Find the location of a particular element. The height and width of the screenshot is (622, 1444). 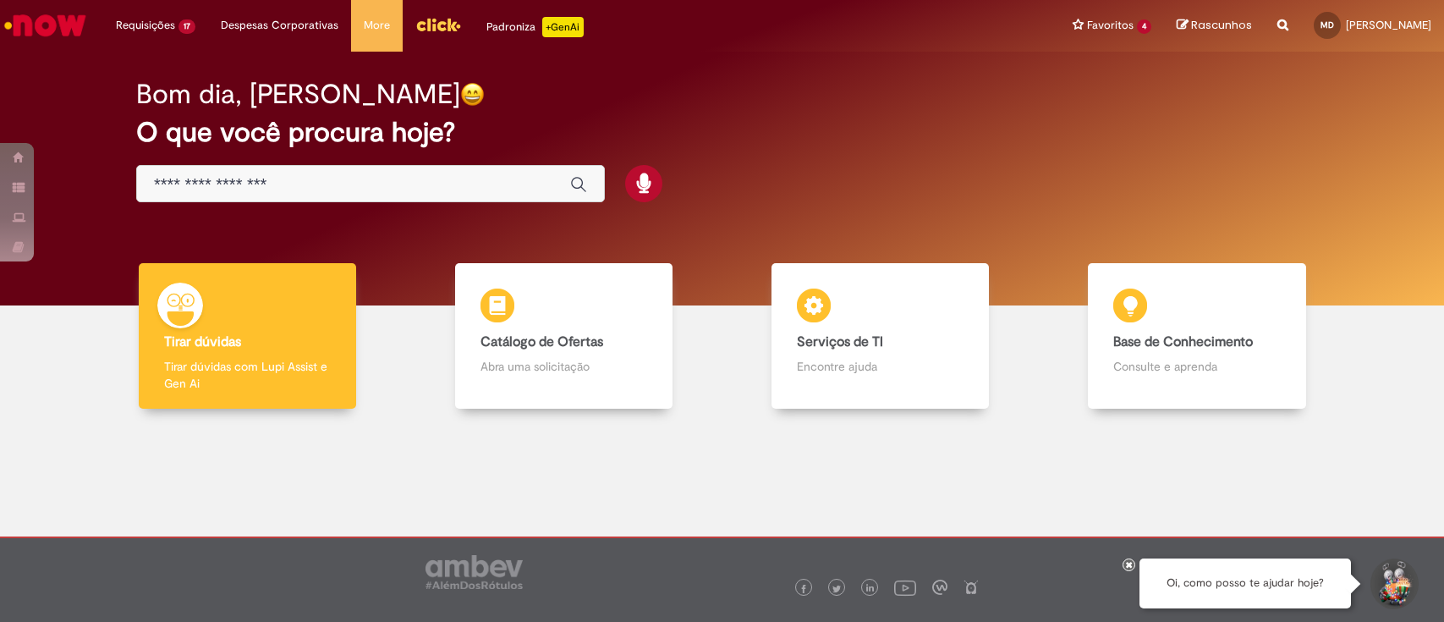

div: Padroniza is located at coordinates (535, 27).